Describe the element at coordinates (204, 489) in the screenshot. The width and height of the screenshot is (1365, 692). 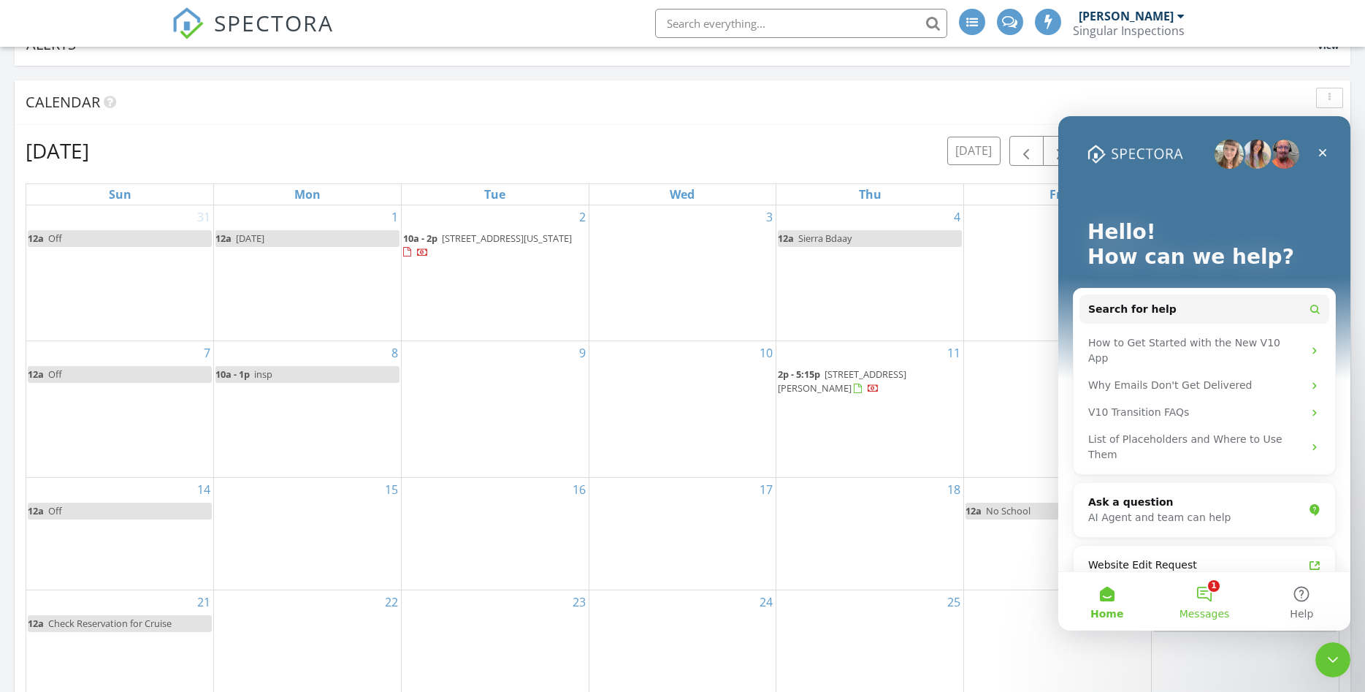
I see `a: Go to September 14, 2025` at that location.